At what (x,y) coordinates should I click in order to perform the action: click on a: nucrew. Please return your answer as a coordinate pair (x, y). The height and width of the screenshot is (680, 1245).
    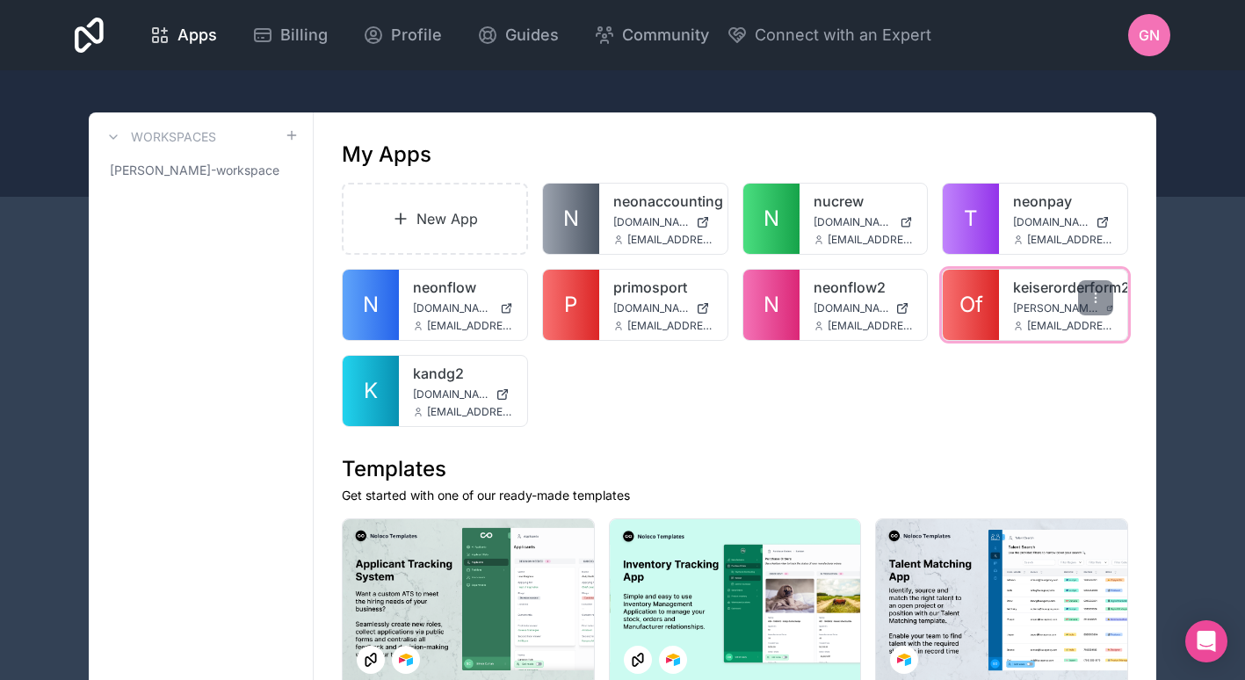
    Looking at the image, I should click on (864, 201).